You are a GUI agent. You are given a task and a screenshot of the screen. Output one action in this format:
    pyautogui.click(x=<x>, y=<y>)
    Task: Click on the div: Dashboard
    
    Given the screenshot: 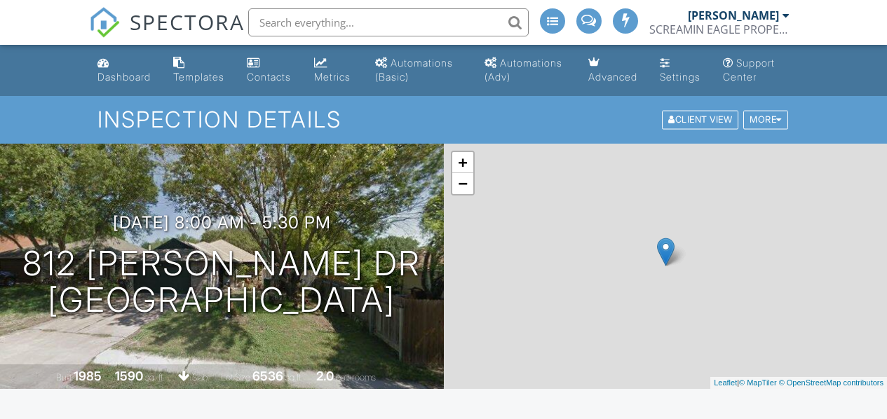 What is the action you would take?
    pyautogui.click(x=124, y=76)
    